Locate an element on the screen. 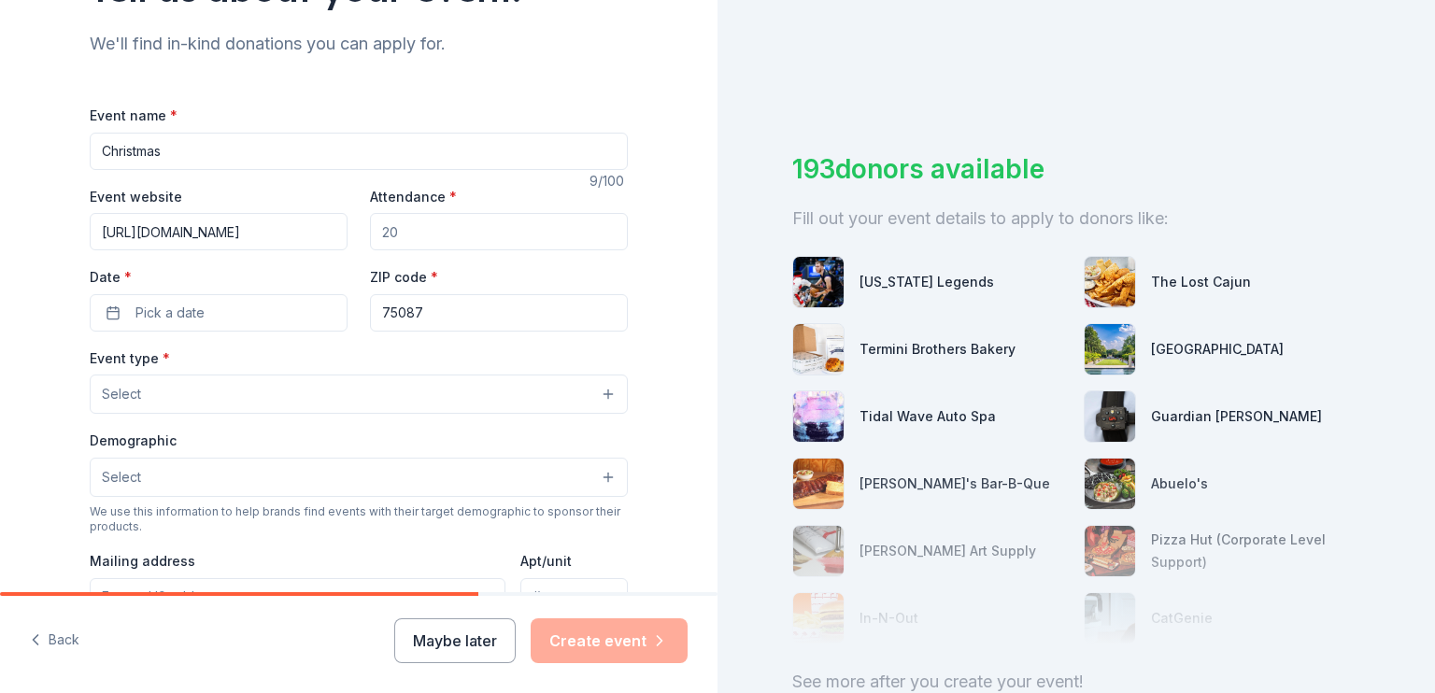  img: photo for Guardian Angel Device is located at coordinates (1110, 417).